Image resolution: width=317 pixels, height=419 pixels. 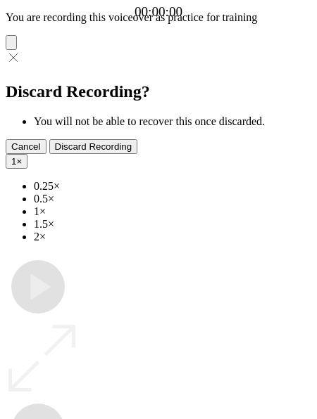 I want to click on li: 1.5×, so click(x=172, y=224).